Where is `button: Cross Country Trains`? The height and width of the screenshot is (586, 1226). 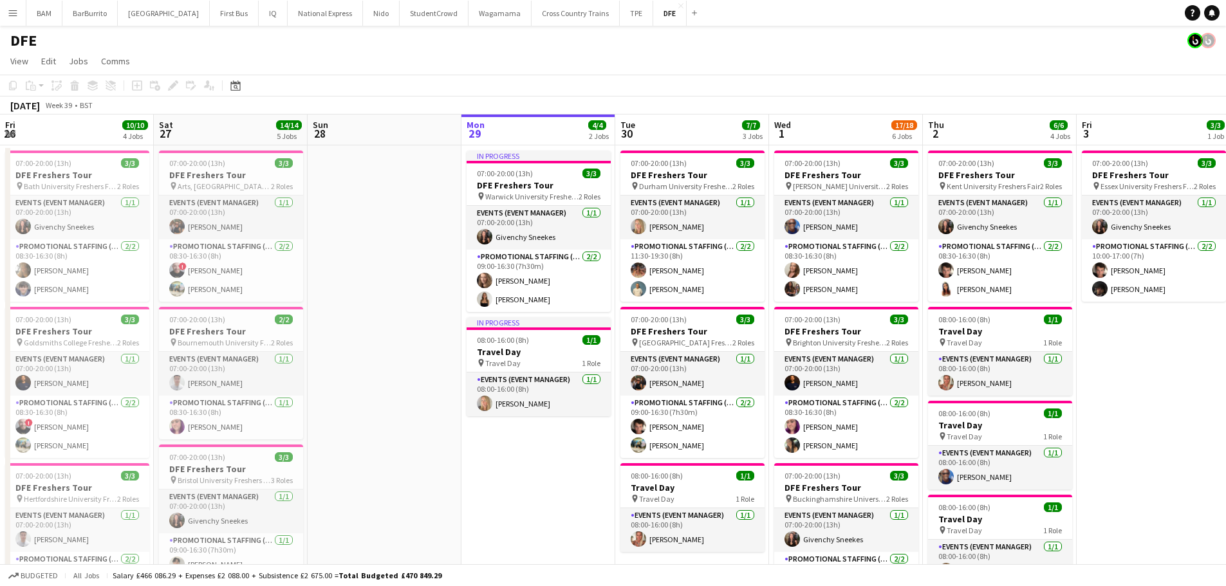
button: Cross Country Trains is located at coordinates (575, 13).